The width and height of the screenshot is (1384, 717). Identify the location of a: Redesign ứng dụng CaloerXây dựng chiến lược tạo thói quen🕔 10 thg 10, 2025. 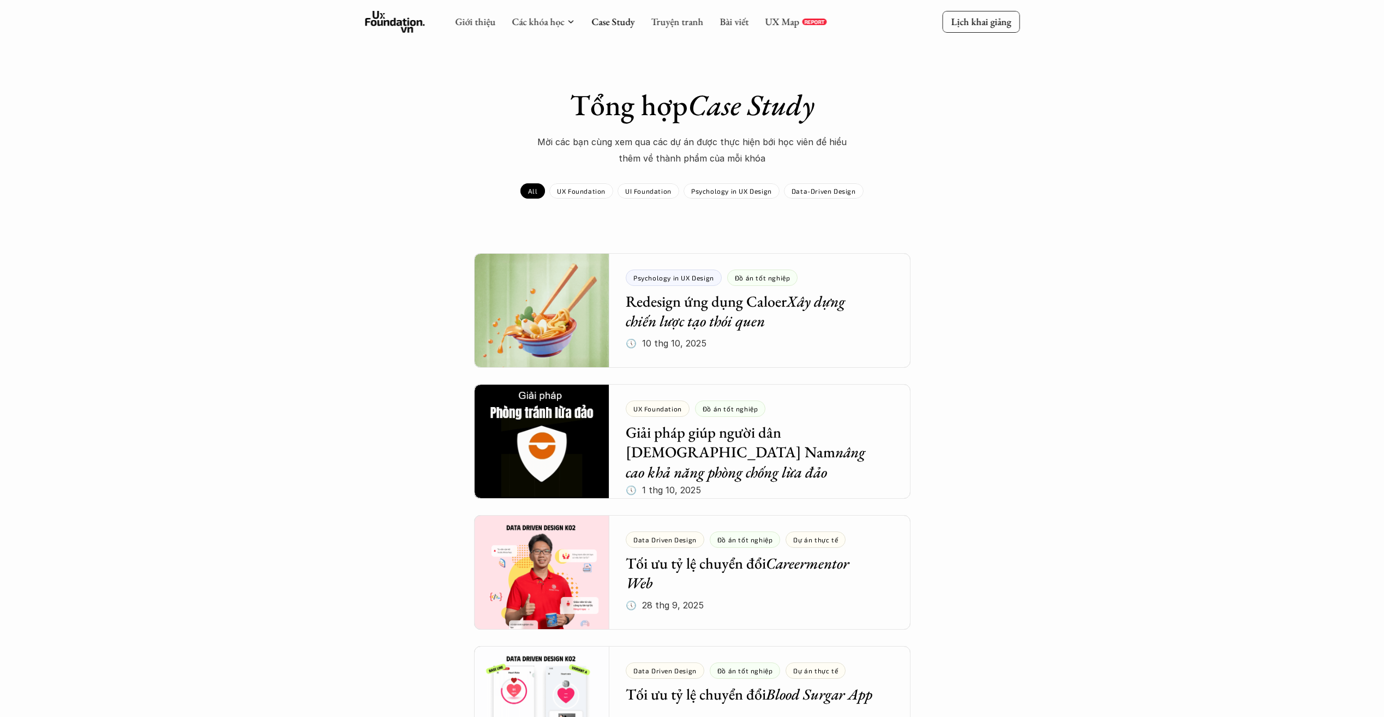
(692, 310).